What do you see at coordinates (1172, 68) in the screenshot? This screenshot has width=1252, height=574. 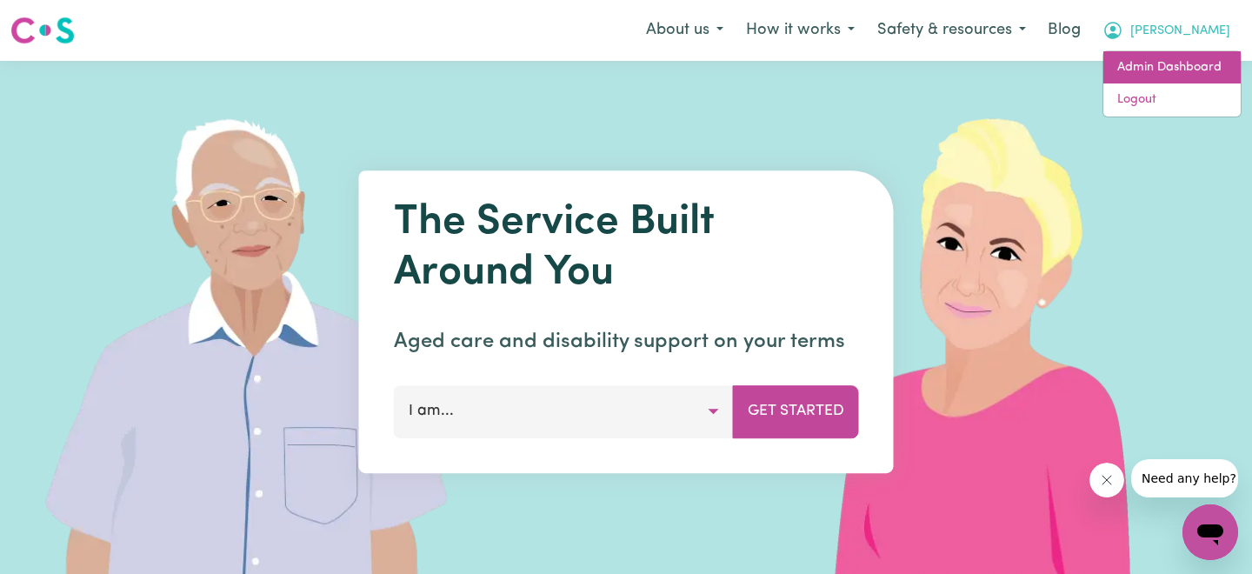 I see `a: Admin Dashboard` at bounding box center [1172, 68].